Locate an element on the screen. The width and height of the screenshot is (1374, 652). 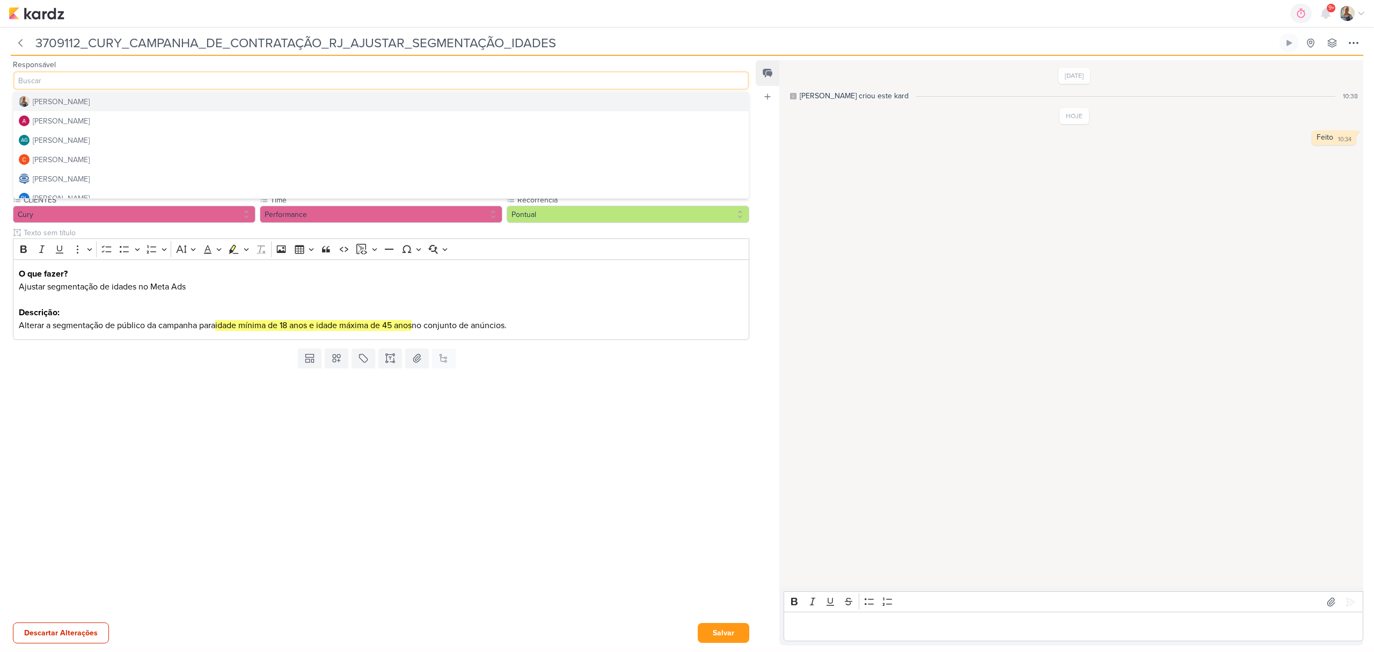
div: Aline Gimenez Graciano is located at coordinates (24, 140).